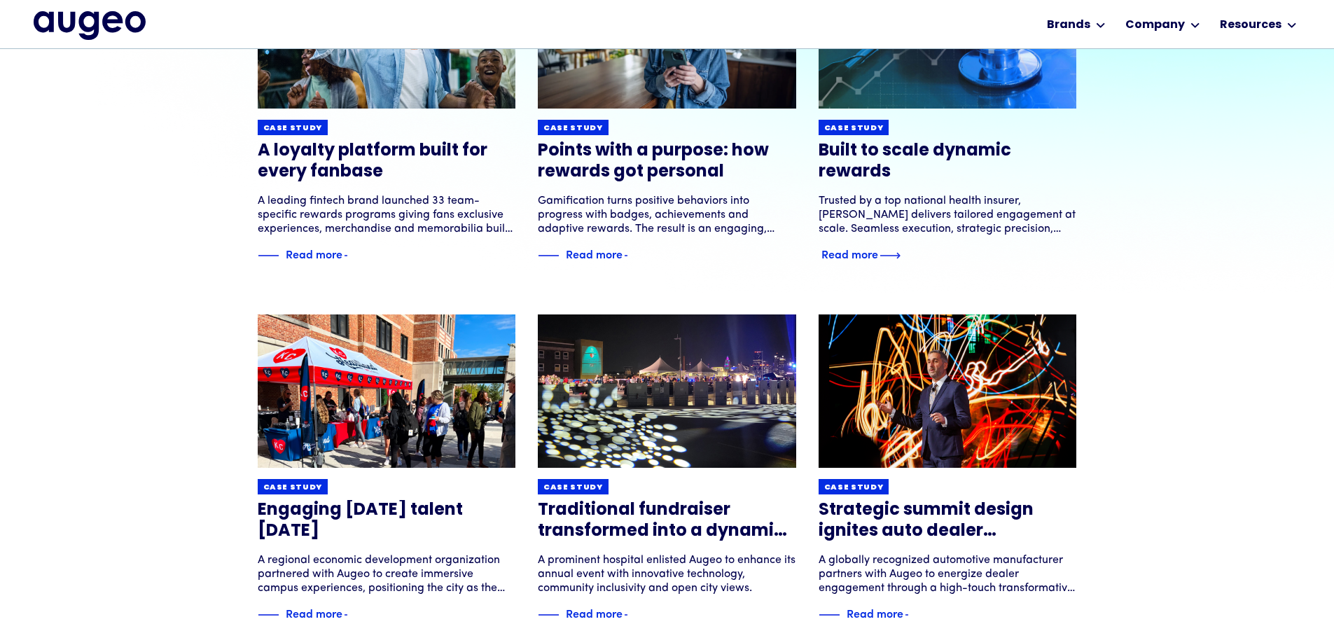  What do you see at coordinates (1155, 25) in the screenshot?
I see `div: Company` at bounding box center [1155, 25].